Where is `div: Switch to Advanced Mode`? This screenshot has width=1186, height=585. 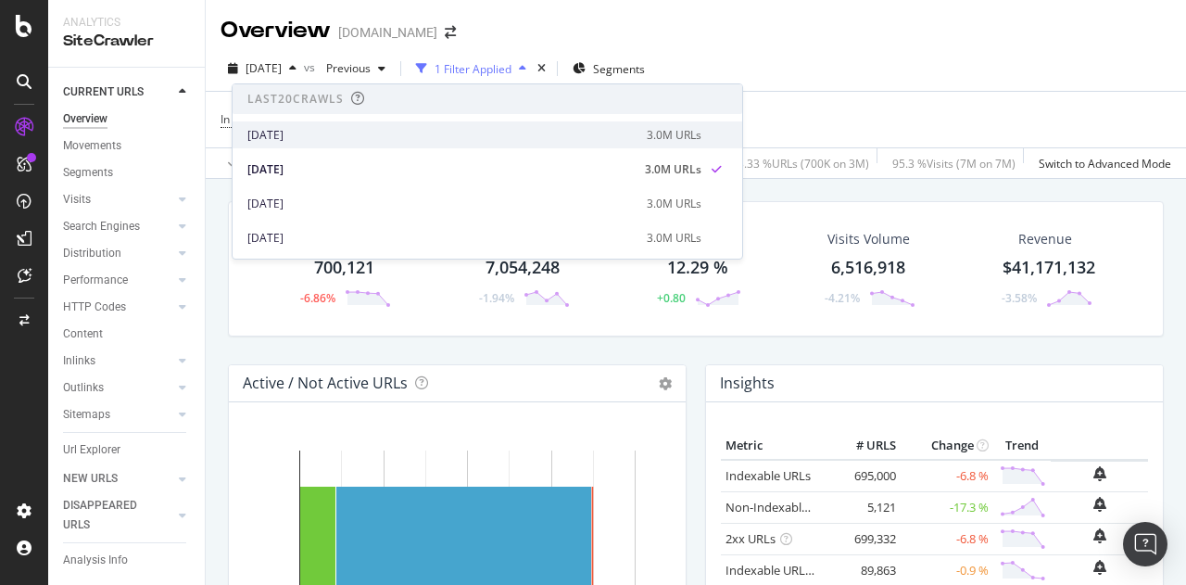 div: Switch to Advanced Mode is located at coordinates (1104, 163).